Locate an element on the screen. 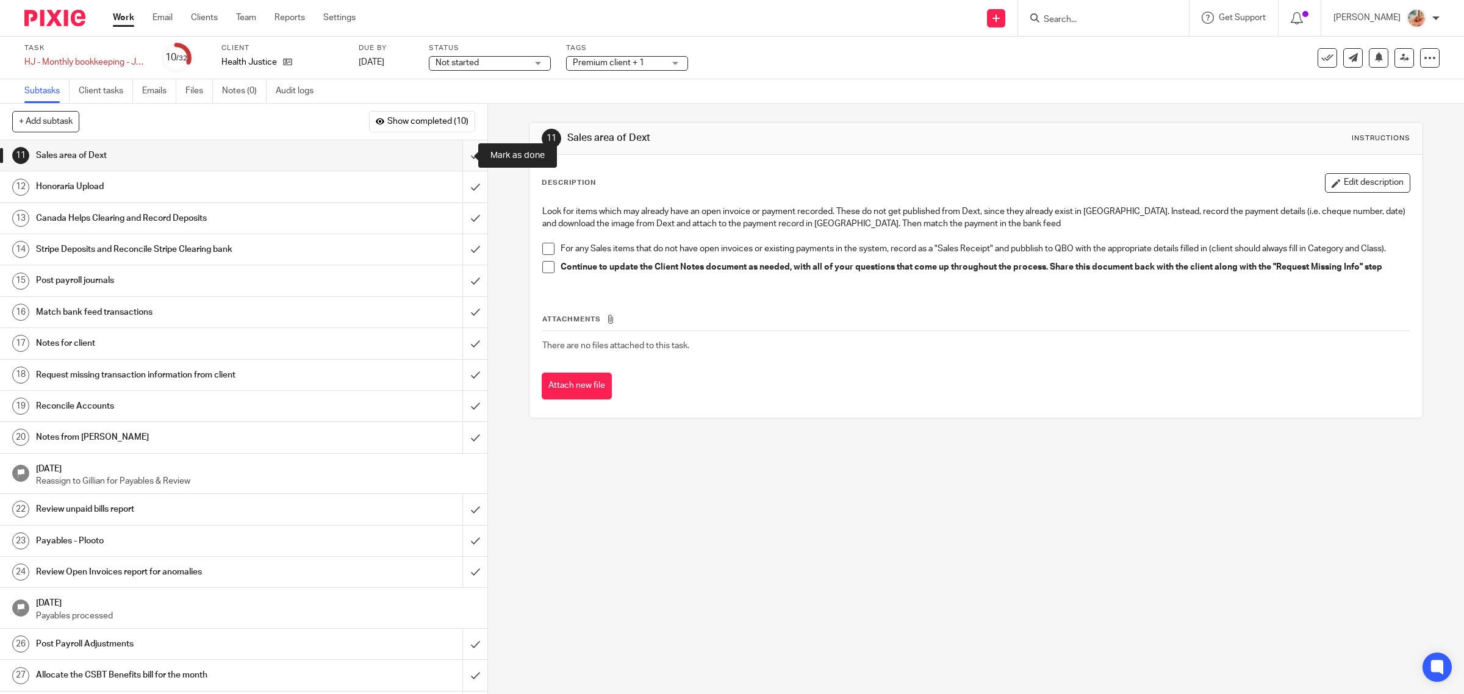  div: 26 is located at coordinates (21, 644).